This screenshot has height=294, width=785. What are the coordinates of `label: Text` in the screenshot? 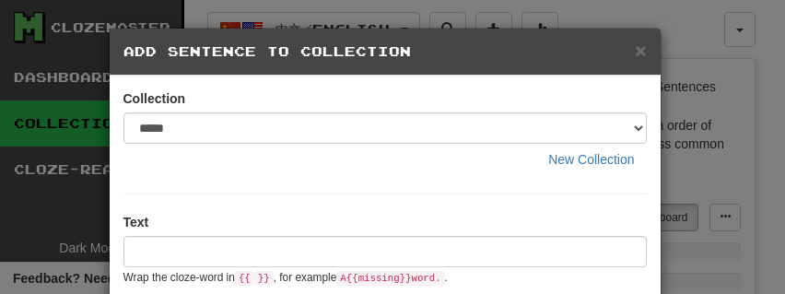 It's located at (136, 222).